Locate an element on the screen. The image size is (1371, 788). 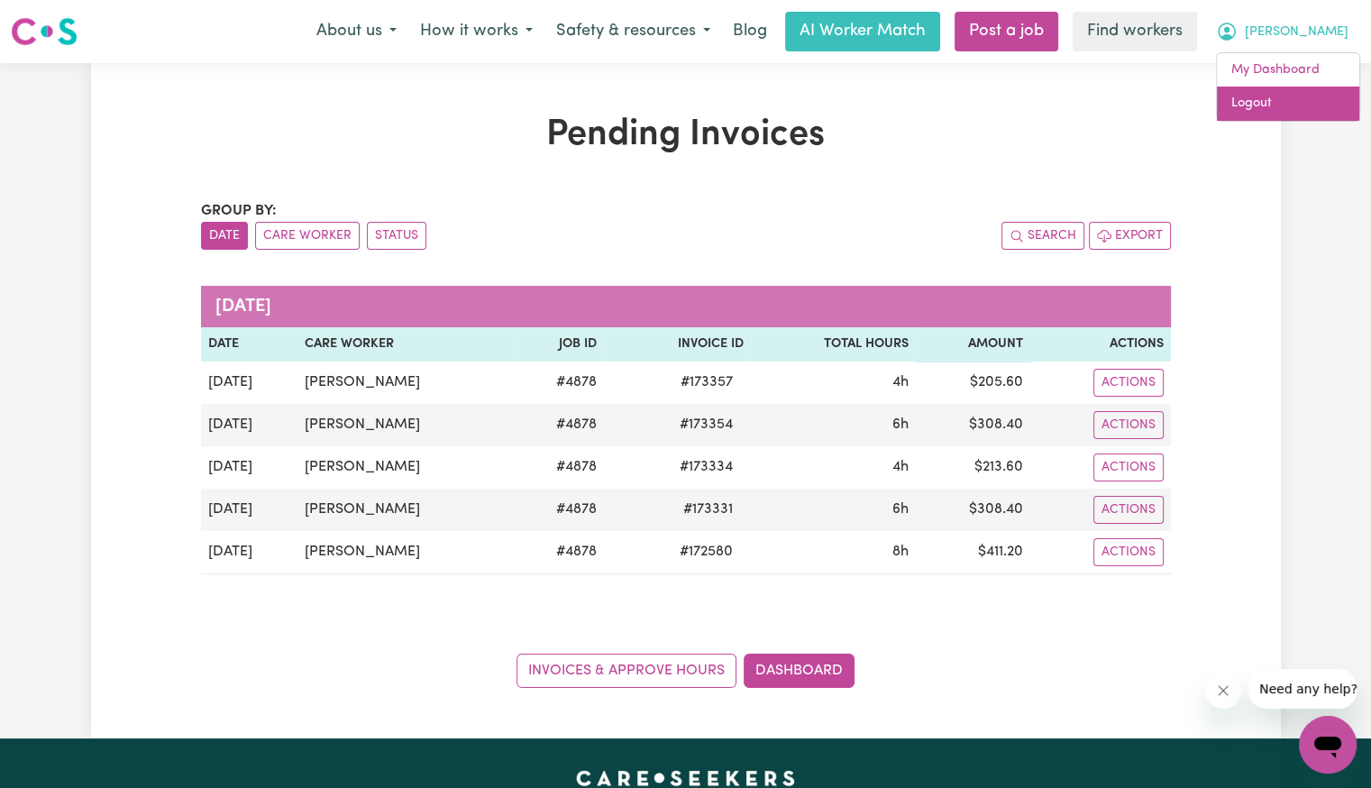
th: Care Worker is located at coordinates (405, 344).